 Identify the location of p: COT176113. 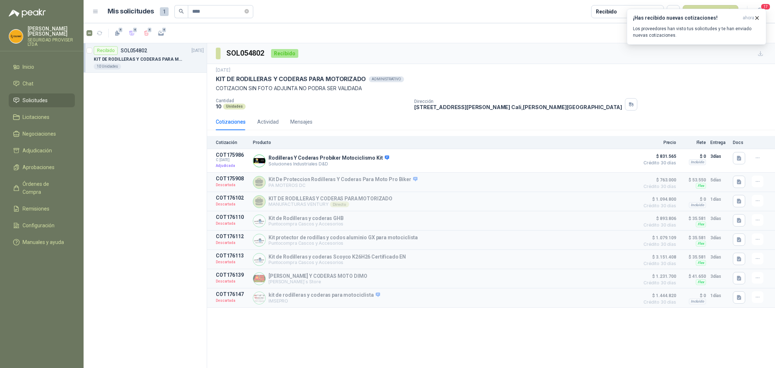
(232, 255).